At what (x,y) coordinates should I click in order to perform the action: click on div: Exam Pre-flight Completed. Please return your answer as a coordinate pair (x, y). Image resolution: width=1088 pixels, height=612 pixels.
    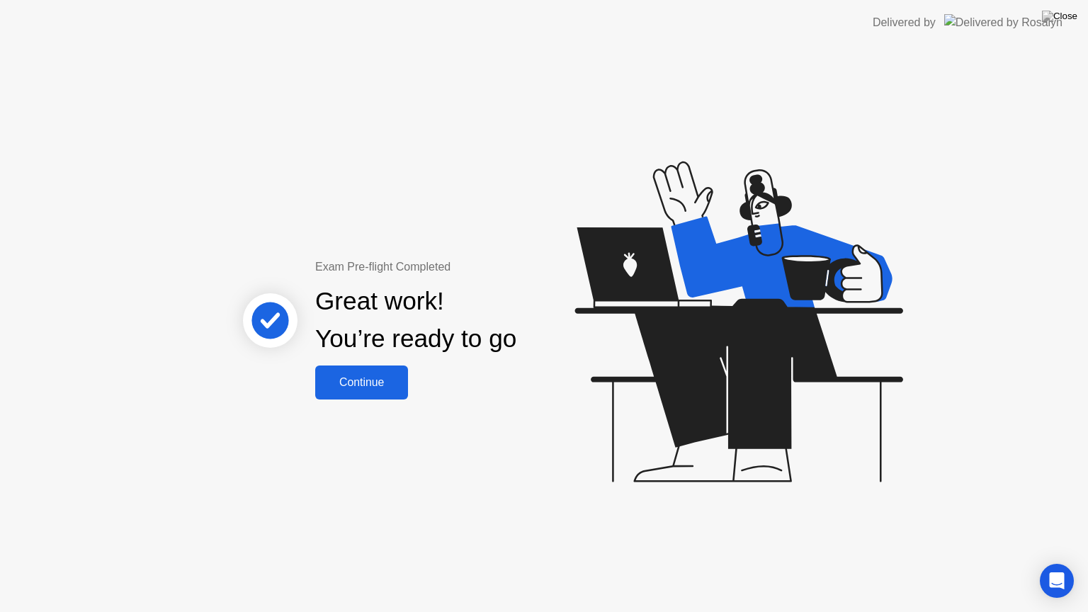
    Looking at the image, I should click on (461, 267).